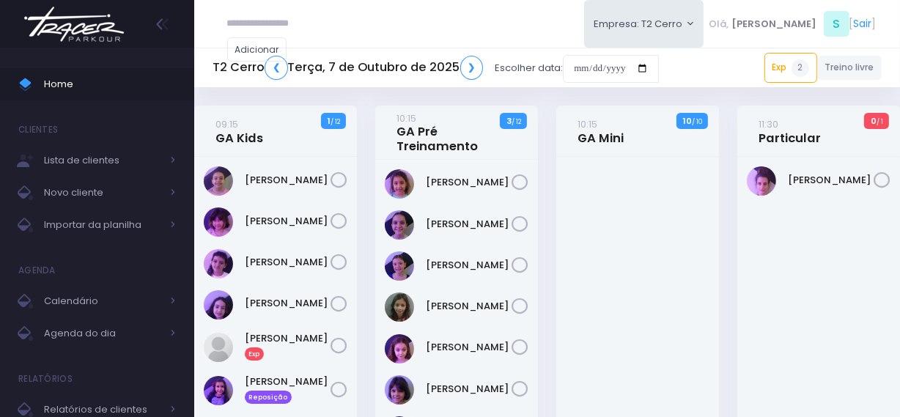  I want to click on img: Clara Guimaraes Kron, so click(218, 264).